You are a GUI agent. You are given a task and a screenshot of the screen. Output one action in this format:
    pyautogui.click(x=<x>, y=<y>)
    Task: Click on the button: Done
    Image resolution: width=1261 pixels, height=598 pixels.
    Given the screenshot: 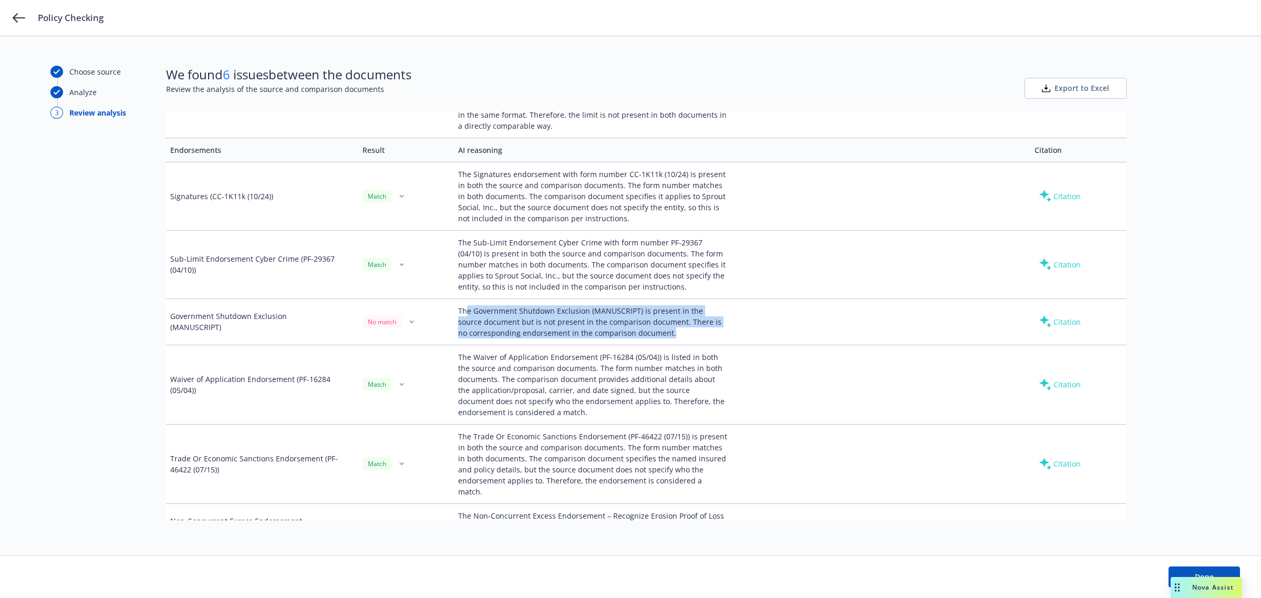 What is the action you would take?
    pyautogui.click(x=1205, y=577)
    